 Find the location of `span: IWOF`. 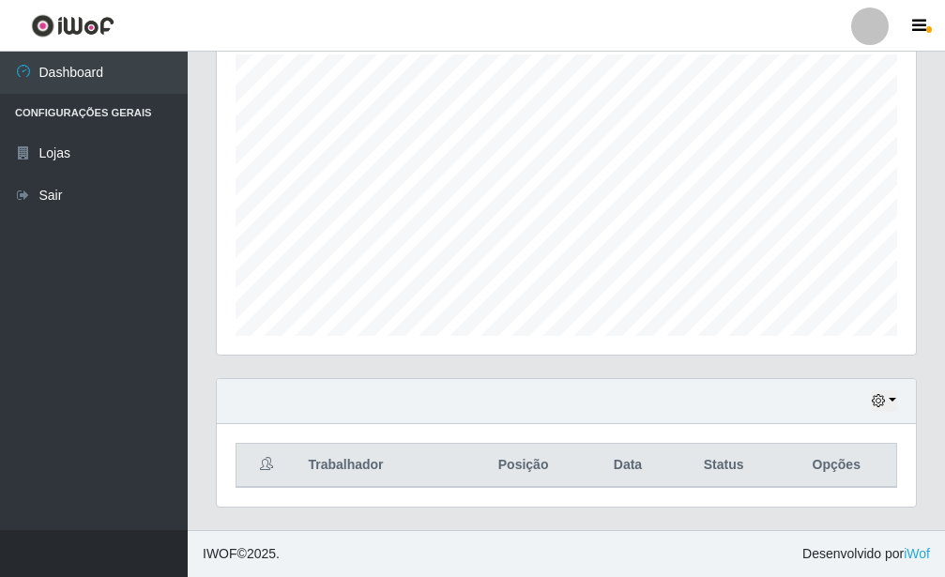

span: IWOF is located at coordinates (220, 554).